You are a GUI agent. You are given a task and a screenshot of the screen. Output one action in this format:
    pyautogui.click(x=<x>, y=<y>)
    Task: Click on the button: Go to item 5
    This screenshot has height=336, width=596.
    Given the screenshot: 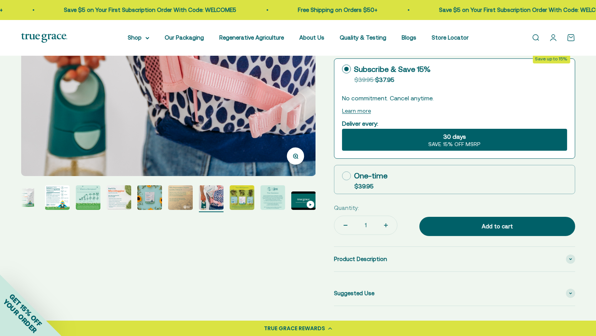 What is the action you would take?
    pyautogui.click(x=150, y=199)
    